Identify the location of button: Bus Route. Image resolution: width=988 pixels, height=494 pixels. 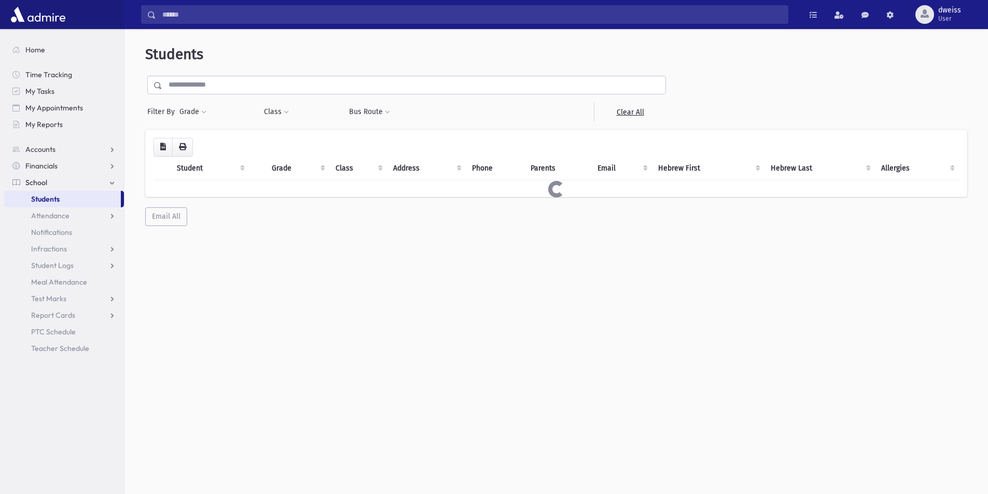
(369, 112).